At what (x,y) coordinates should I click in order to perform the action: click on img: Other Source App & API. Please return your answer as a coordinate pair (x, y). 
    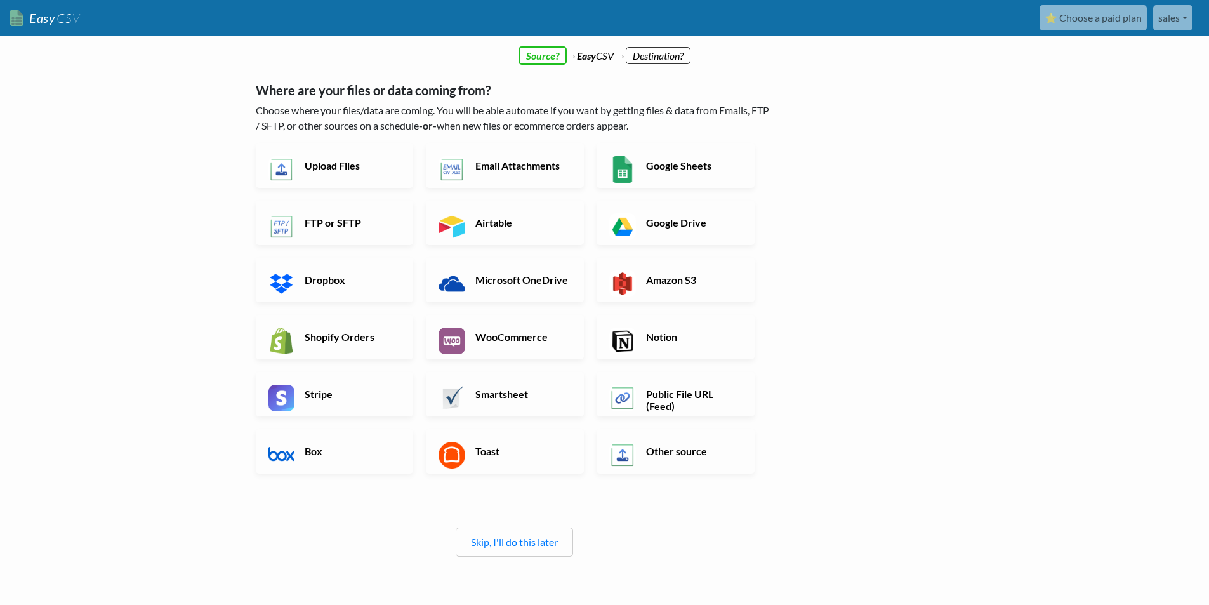
    Looking at the image, I should click on (623, 455).